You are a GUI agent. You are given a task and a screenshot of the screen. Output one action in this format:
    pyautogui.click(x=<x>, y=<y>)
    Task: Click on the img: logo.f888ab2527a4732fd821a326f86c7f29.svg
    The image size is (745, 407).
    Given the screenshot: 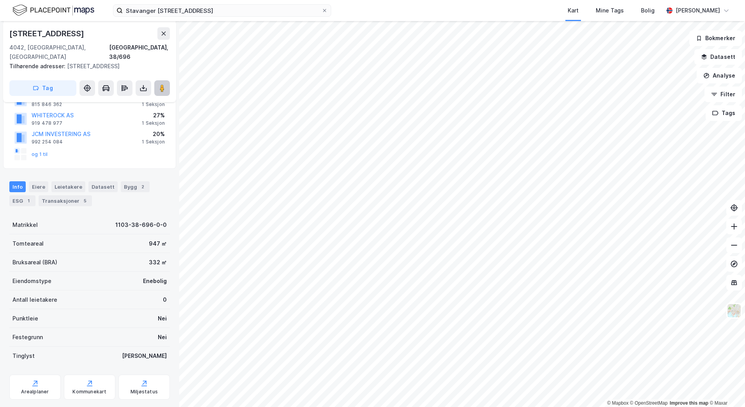 What is the action you would take?
    pyautogui.click(x=53, y=10)
    